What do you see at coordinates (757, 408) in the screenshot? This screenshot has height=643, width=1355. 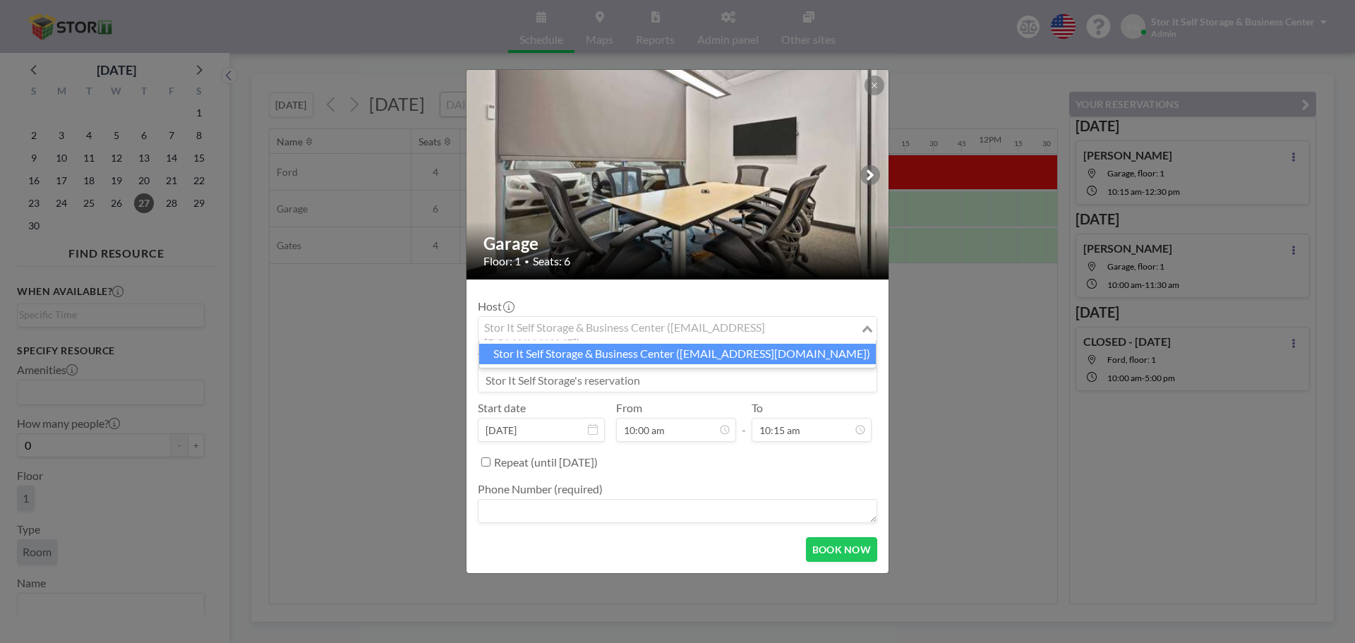 I see `label: To` at bounding box center [757, 408].